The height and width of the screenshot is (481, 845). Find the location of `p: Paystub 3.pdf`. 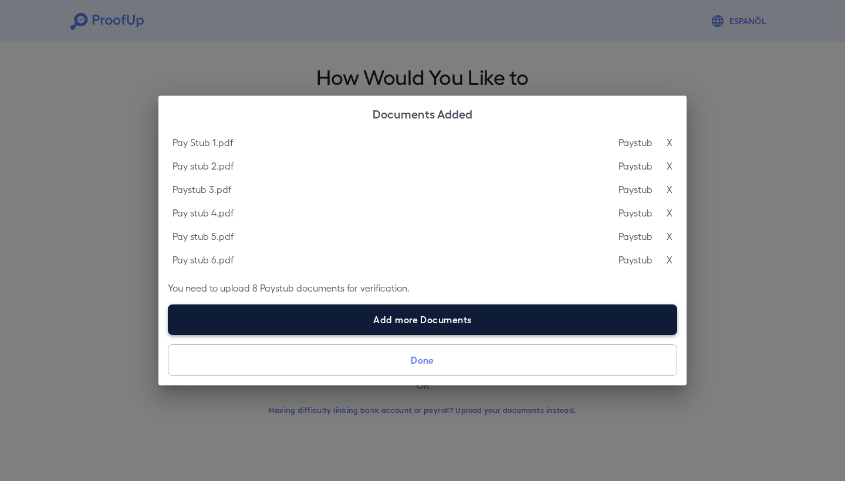

p: Paystub 3.pdf is located at coordinates (202, 190).